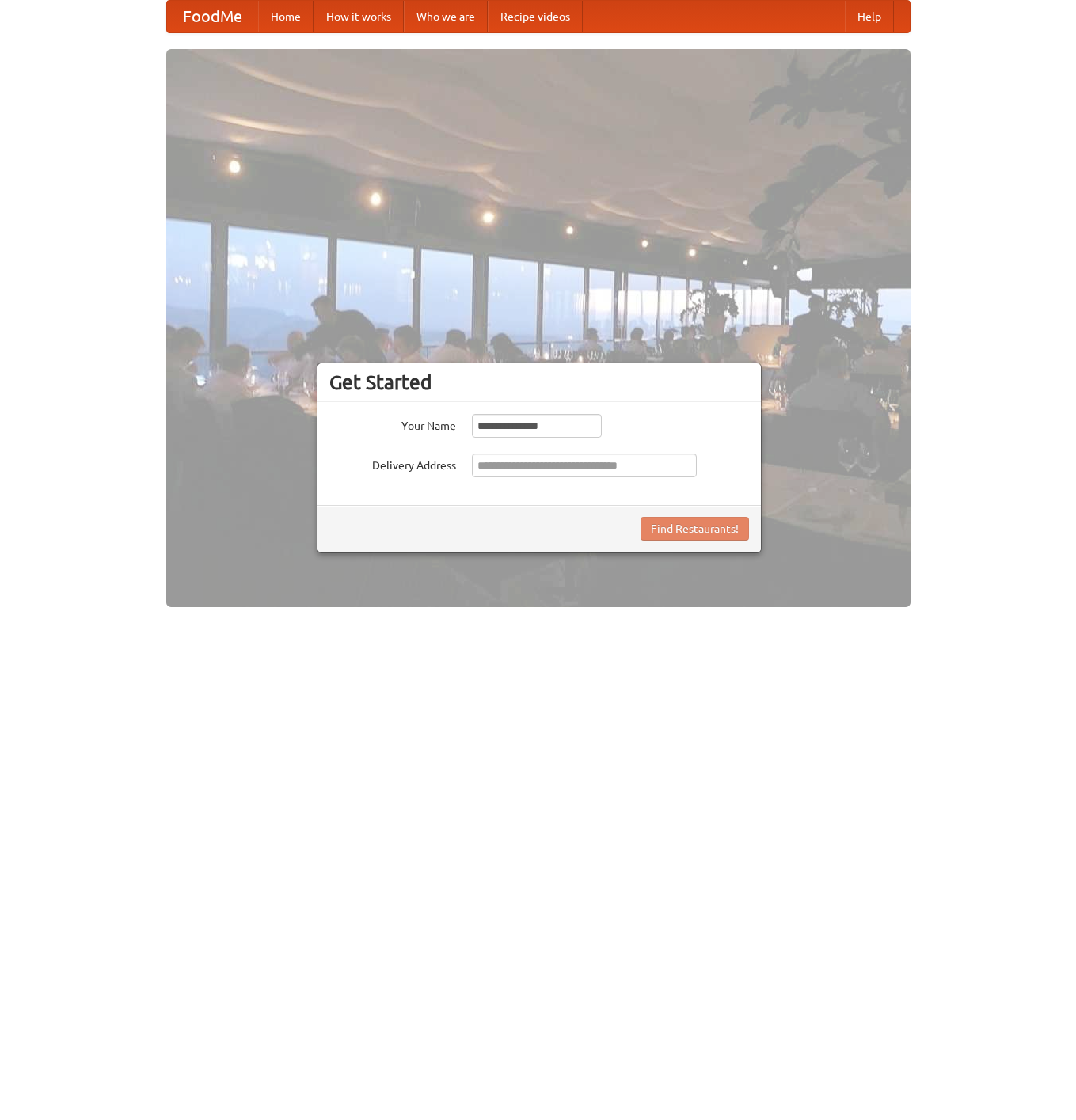 The image size is (1076, 1120). I want to click on button: Find Restaurants!, so click(694, 529).